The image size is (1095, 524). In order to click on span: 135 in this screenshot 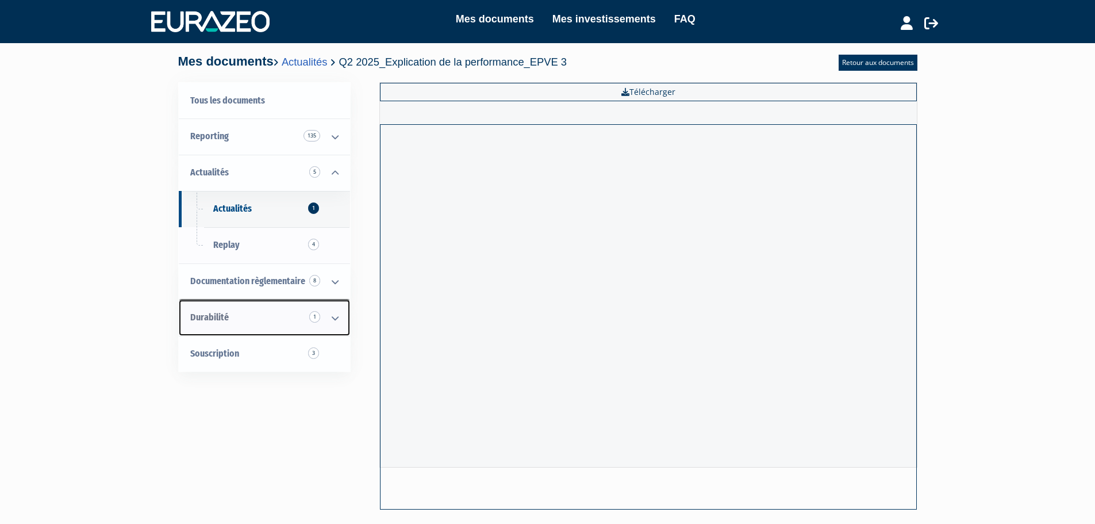, I will do `click(311, 136)`.